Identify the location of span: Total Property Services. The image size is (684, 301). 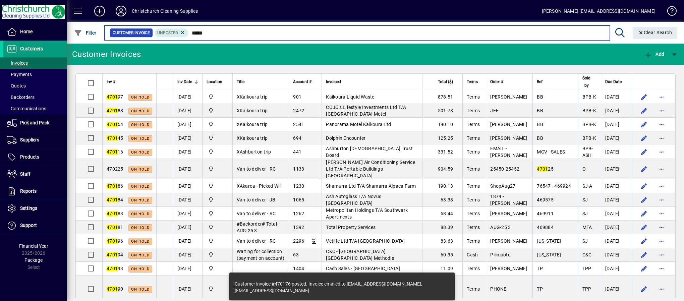
(351, 227).